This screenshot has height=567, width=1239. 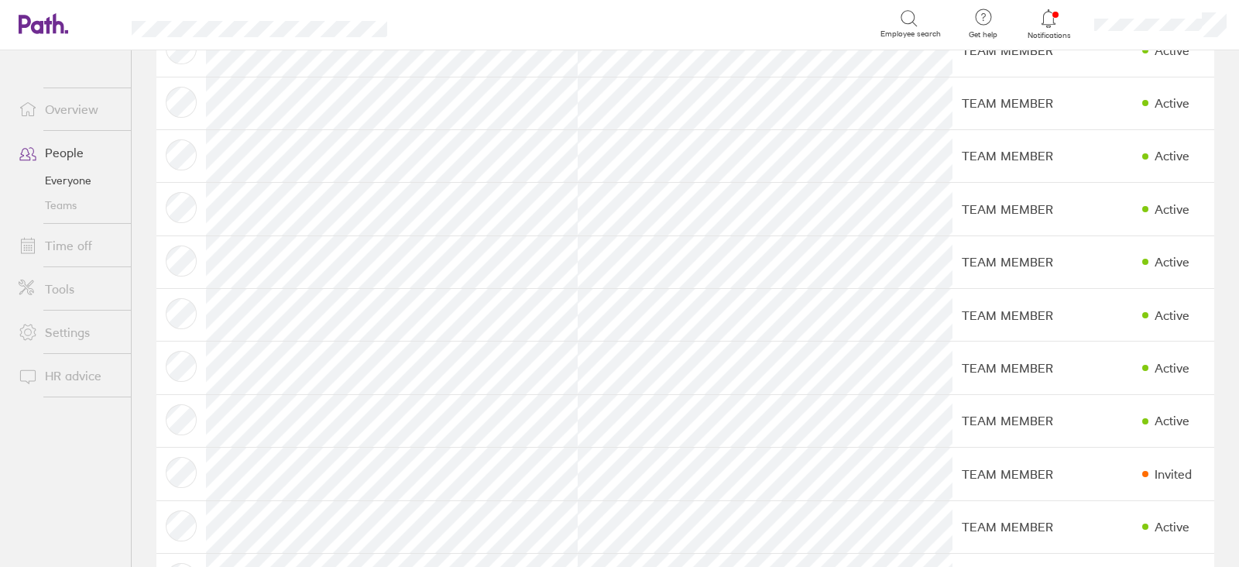 What do you see at coordinates (983, 35) in the screenshot?
I see `span: Get help` at bounding box center [983, 35].